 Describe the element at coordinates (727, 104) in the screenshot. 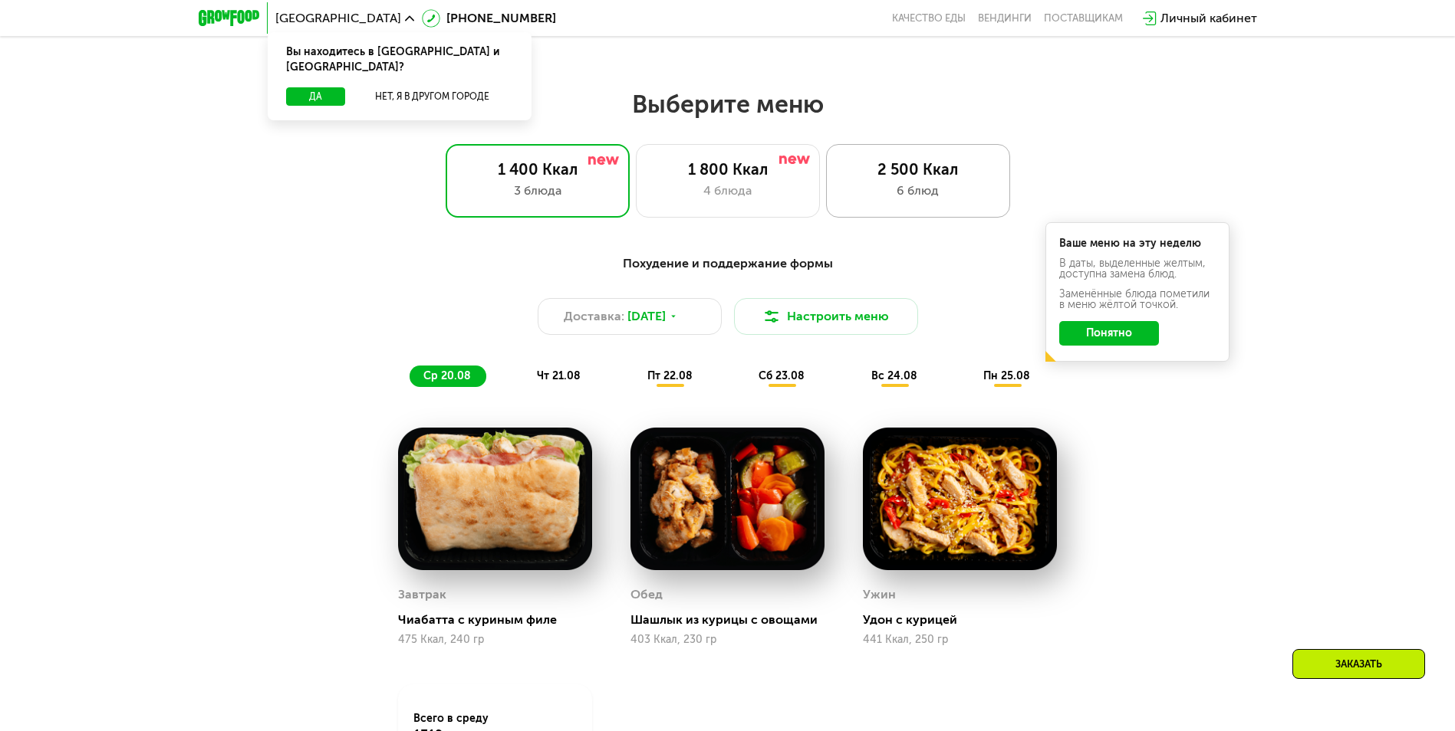

I see `h2: Выберите меню` at that location.